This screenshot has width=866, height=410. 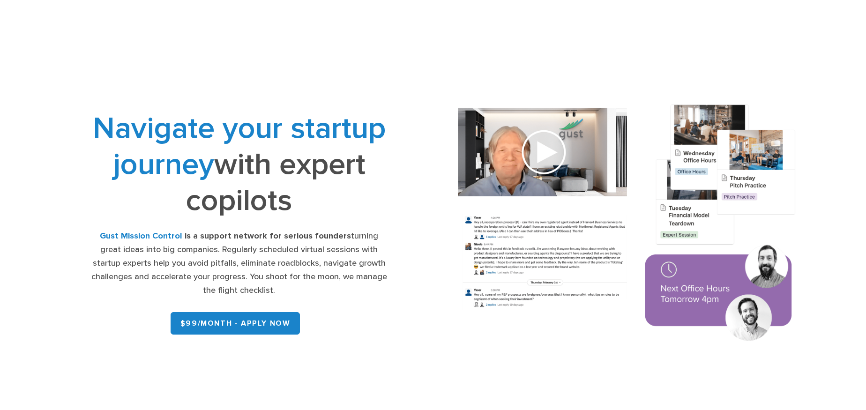 I want to click on span: Navigate your startup journey, so click(x=239, y=146).